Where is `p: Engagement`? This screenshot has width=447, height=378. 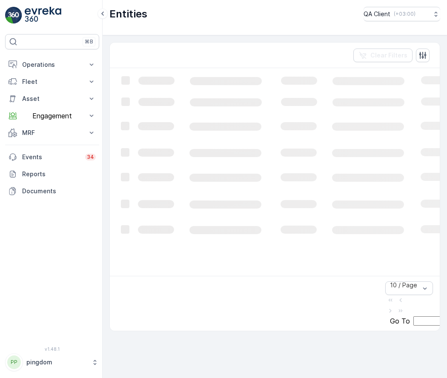 p: Engagement is located at coordinates (52, 116).